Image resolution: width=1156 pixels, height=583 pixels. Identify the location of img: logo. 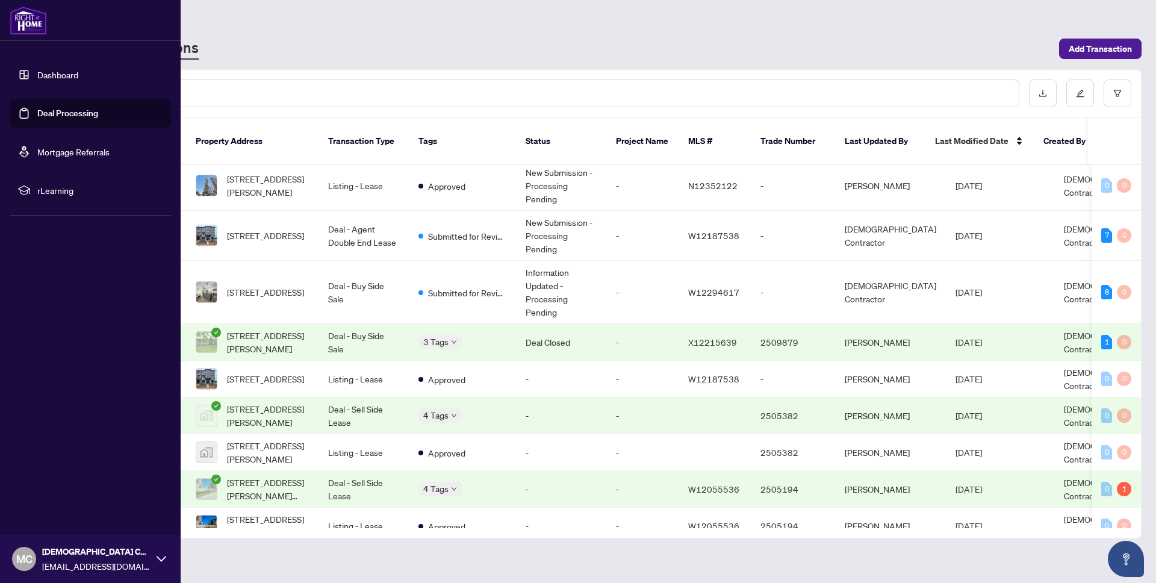
(28, 20).